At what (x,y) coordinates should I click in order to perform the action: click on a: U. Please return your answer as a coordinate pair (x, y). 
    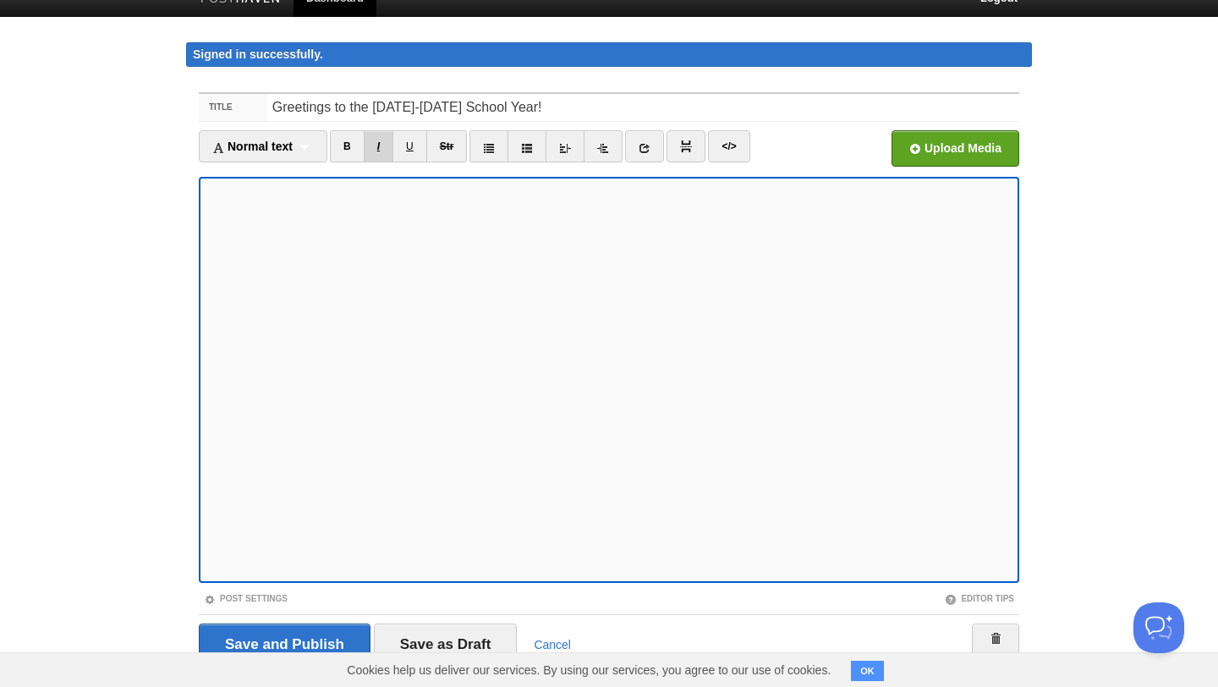
    Looking at the image, I should click on (409, 146).